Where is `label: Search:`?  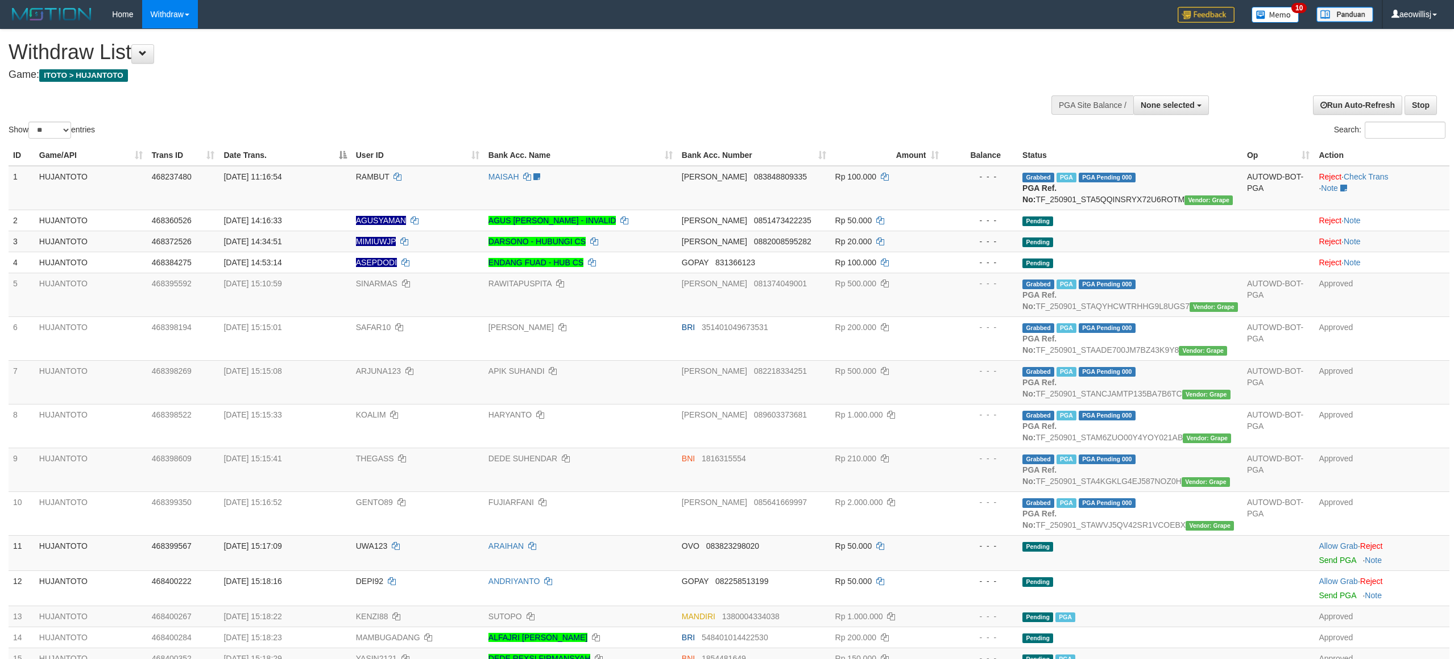 label: Search: is located at coordinates (1389, 130).